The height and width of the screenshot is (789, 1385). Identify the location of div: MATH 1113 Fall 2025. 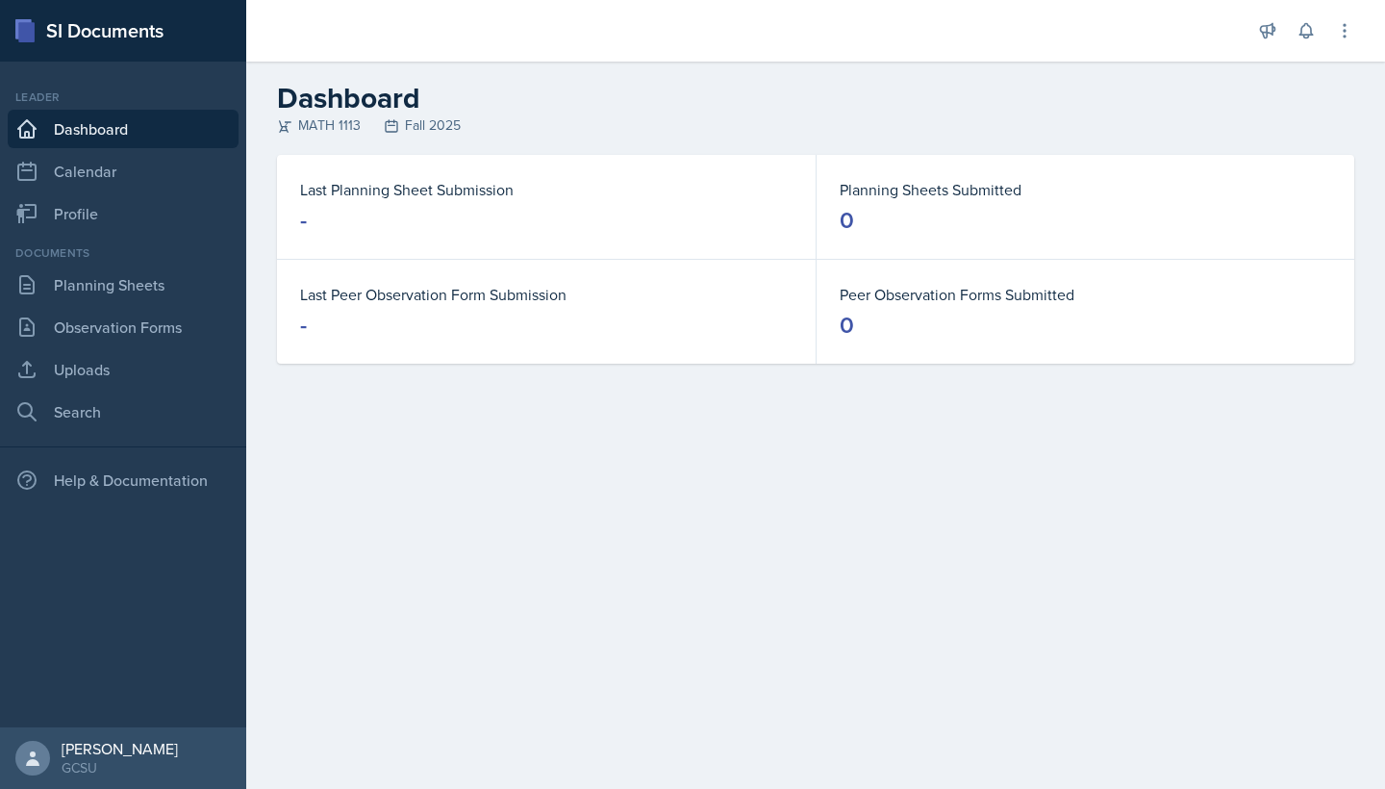
(816, 125).